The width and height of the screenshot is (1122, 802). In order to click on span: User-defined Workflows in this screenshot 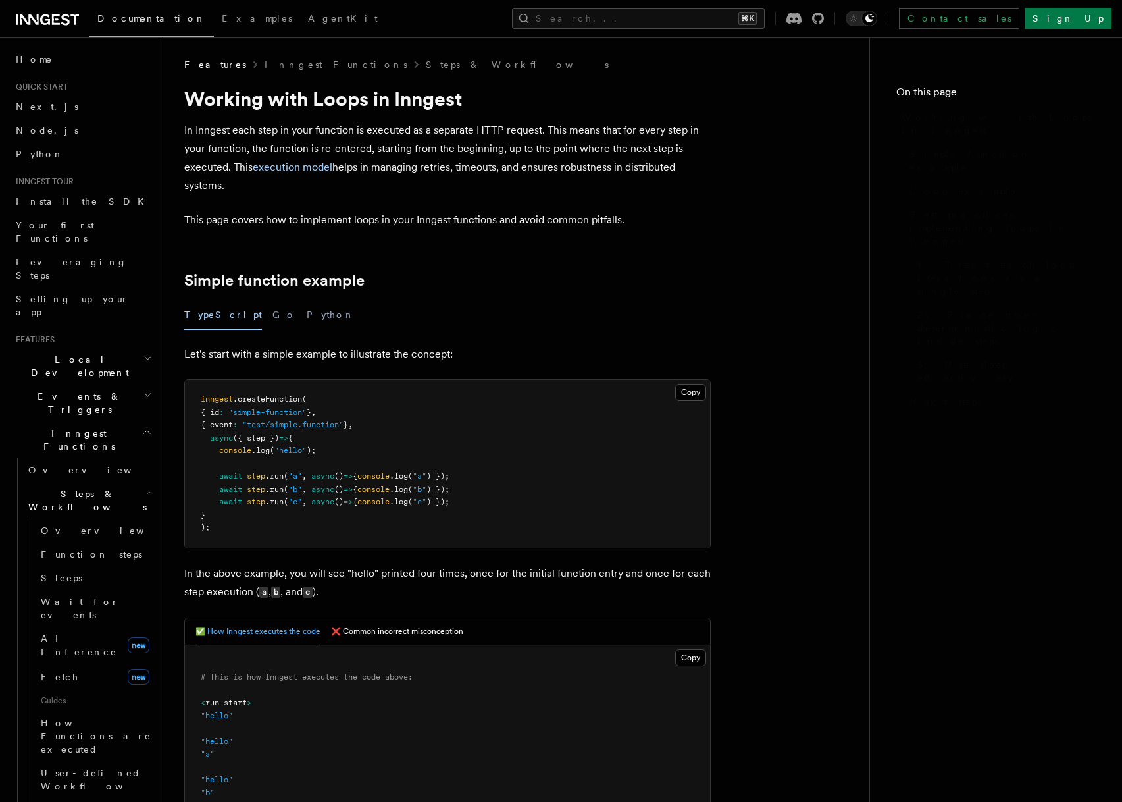, I will do `click(100, 779)`.